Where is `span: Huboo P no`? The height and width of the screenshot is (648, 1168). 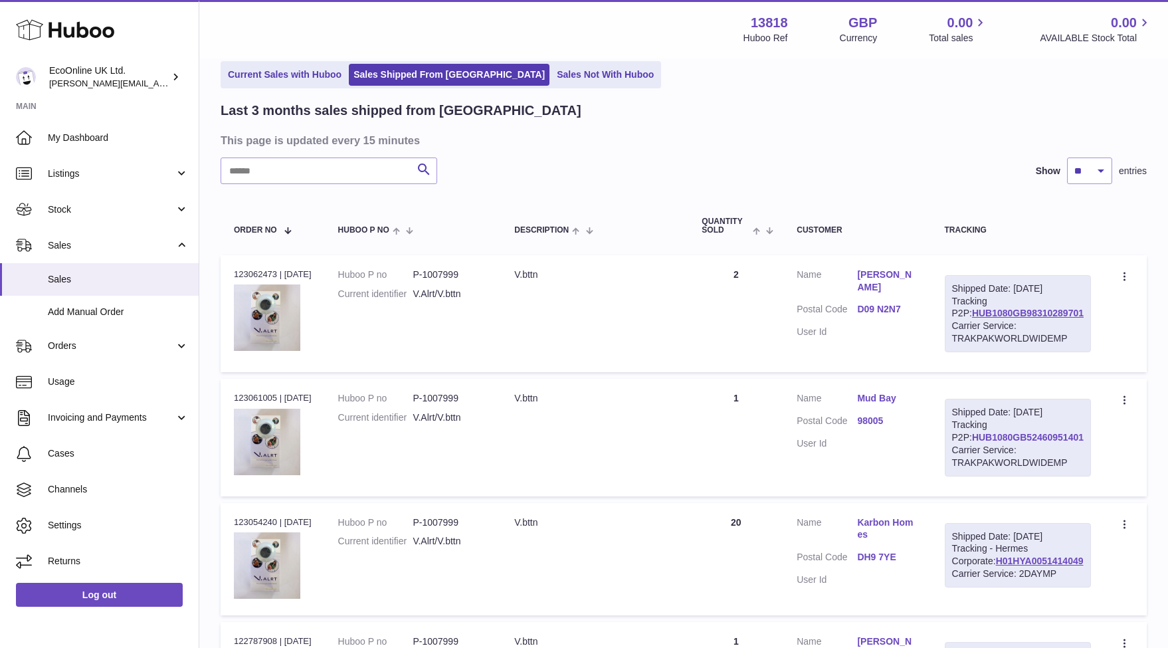 span: Huboo P no is located at coordinates (363, 230).